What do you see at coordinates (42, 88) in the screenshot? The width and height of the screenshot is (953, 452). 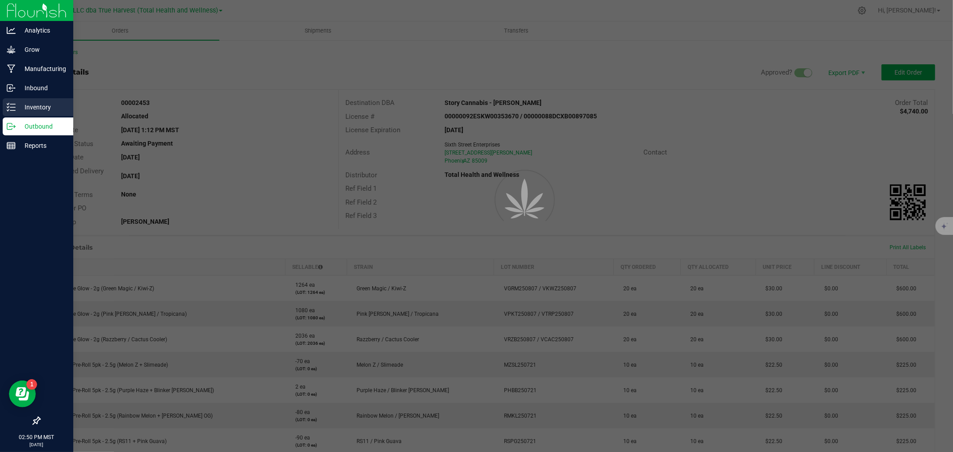 I see `p: Inbound` at bounding box center [42, 88].